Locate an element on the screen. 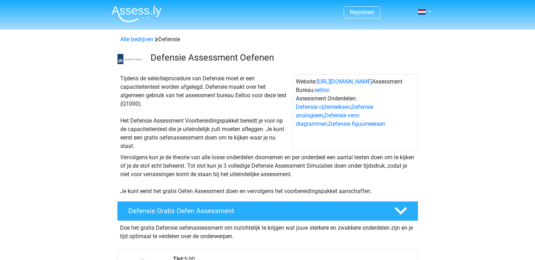  div: Tijdens de selectieprocedure van Defensie moet er een capaciteitentest worden afgelegd. Defensie ... is located at coordinates (205, 112).